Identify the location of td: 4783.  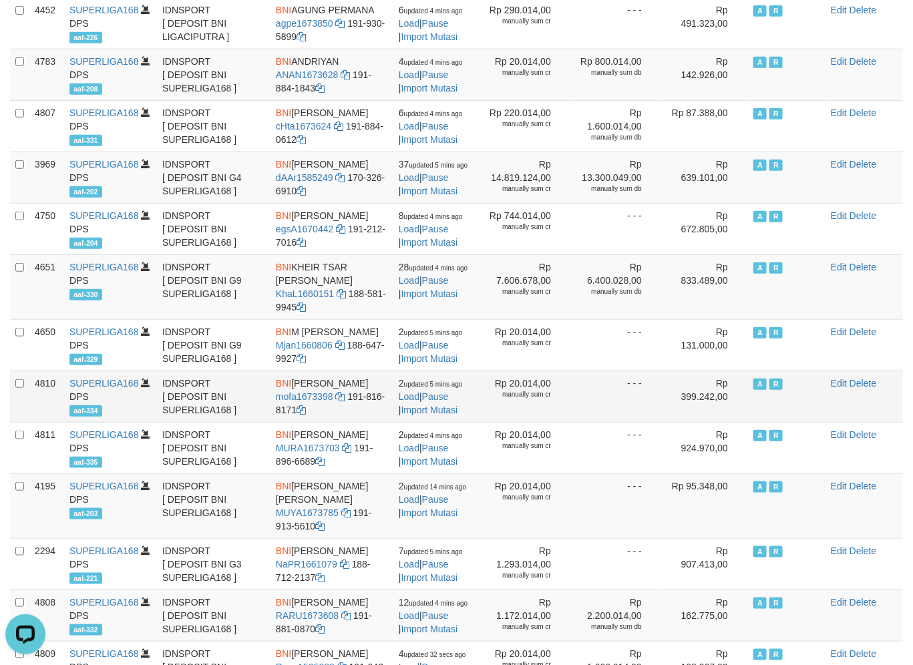
(47, 74).